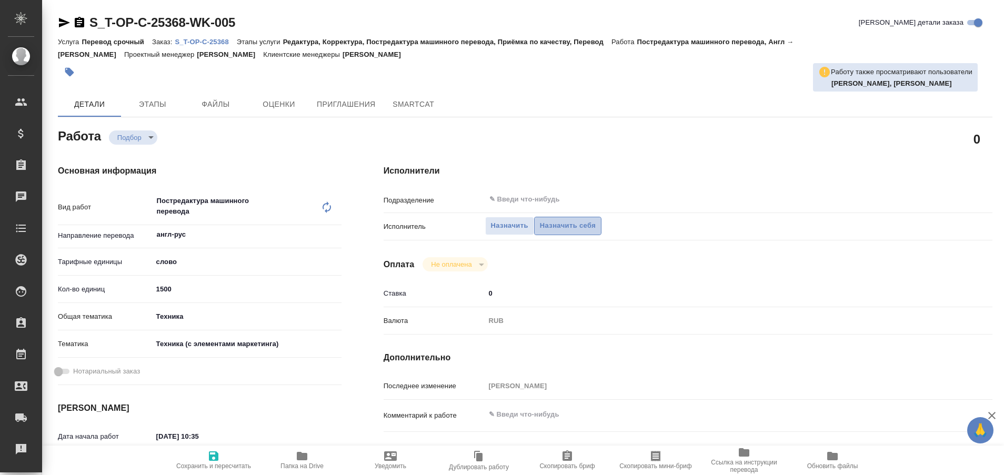 The width and height of the screenshot is (1004, 475). Describe the element at coordinates (656, 460) in the screenshot. I see `button: Скопировать мини-бриф` at that location.